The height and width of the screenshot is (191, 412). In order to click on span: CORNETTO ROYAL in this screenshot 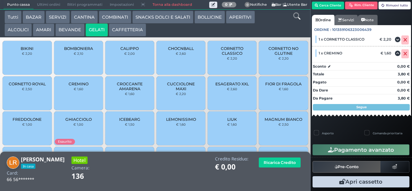, I will do `click(27, 84)`.